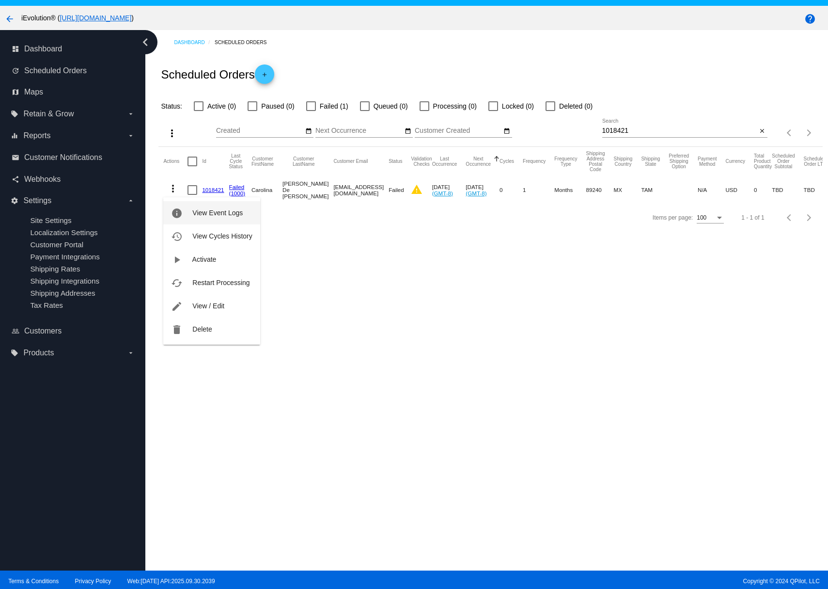  Describe the element at coordinates (177, 306) in the screenshot. I see `mat-icon: edit` at that location.